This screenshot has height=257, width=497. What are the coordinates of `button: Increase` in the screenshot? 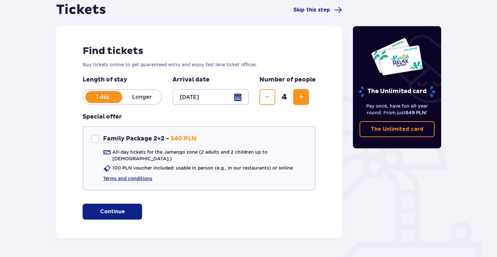 It's located at (301, 97).